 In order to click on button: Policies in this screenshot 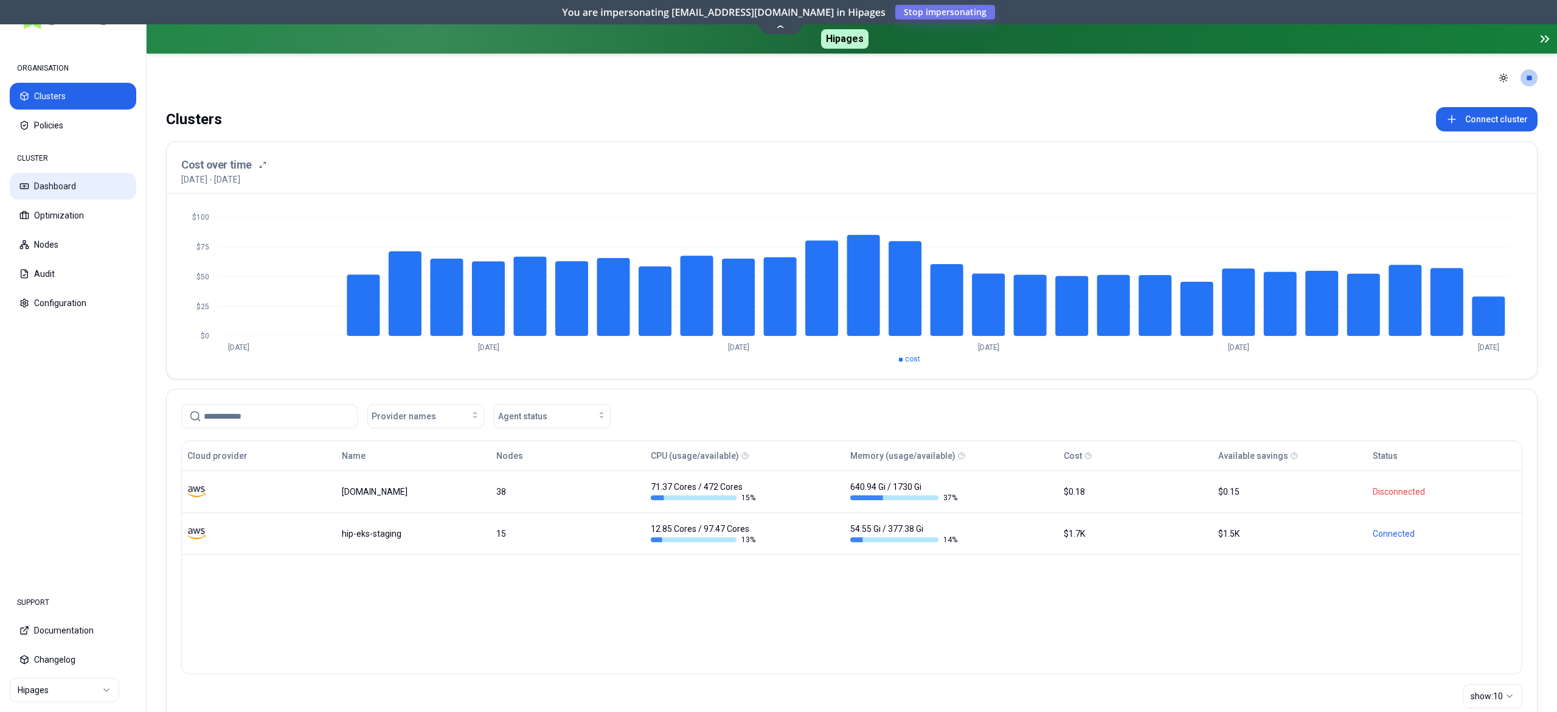, I will do `click(73, 125)`.